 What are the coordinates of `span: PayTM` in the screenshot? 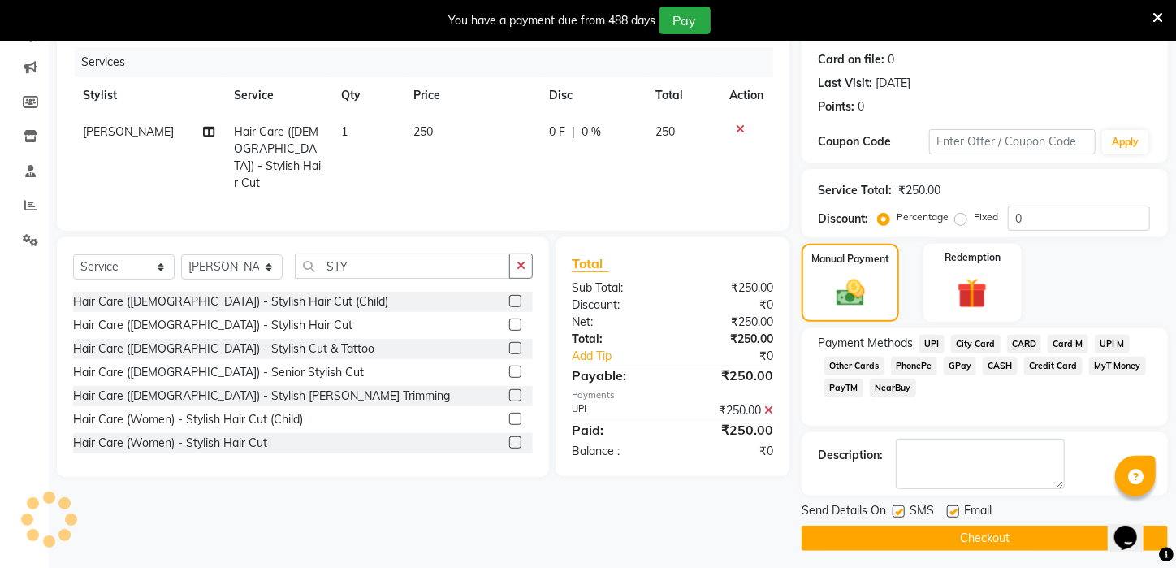 It's located at (844, 387).